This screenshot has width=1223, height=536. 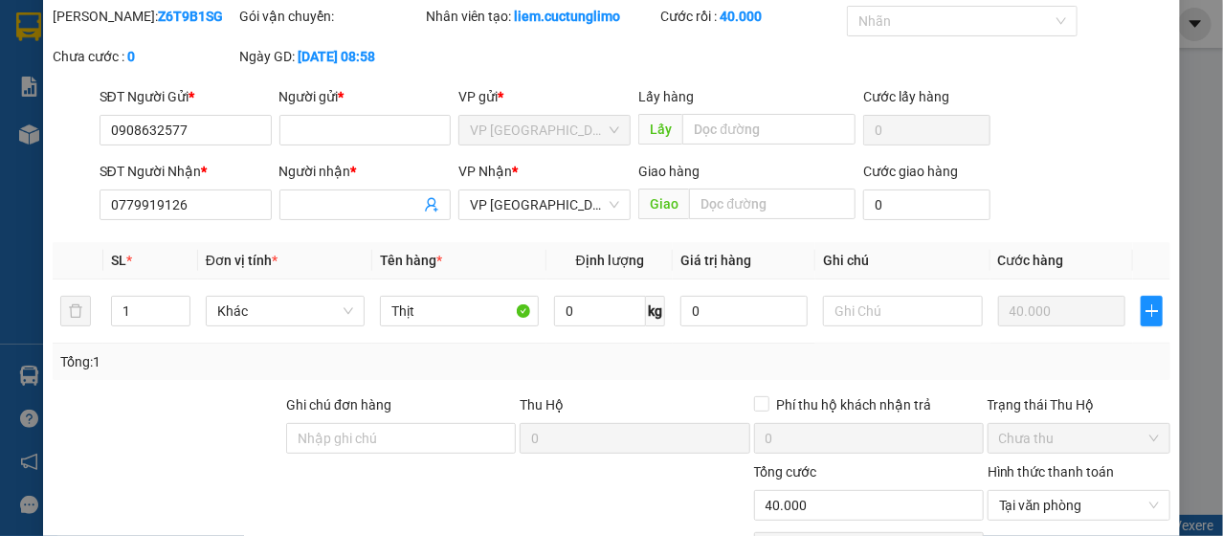 I want to click on div: Tổng: 1, so click(x=267, y=362).